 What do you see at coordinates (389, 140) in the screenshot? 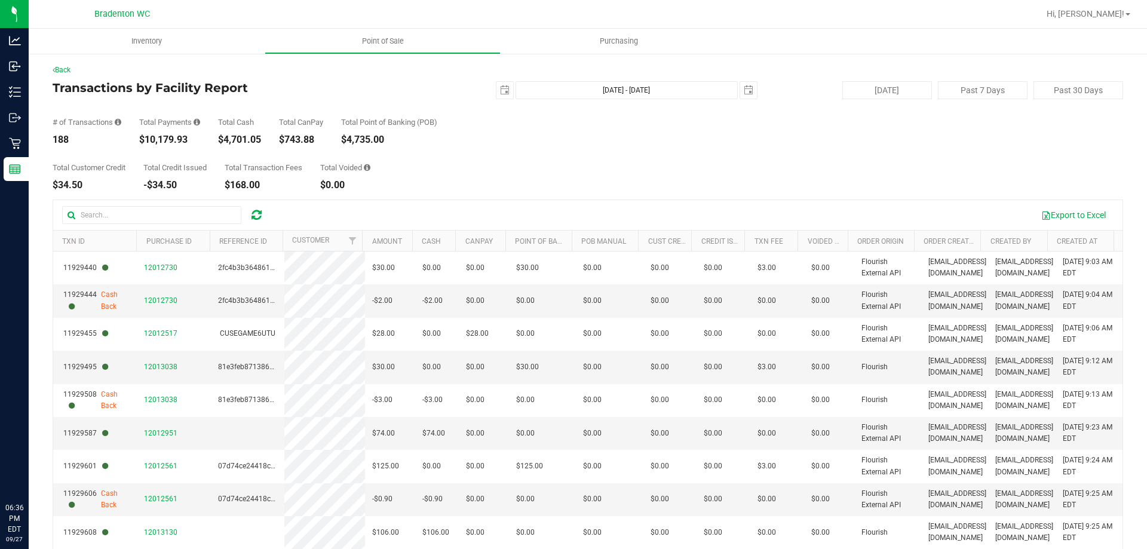
I see `div: $4,735.00` at bounding box center [389, 140].